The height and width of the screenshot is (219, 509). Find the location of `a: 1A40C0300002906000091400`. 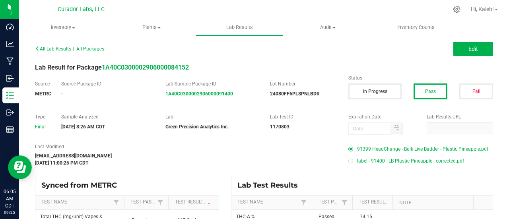

a: 1A40C0300002906000091400 is located at coordinates (199, 94).